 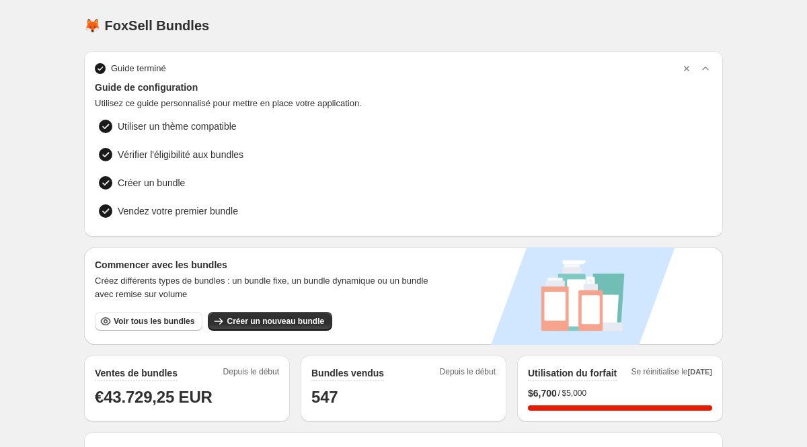 What do you see at coordinates (270, 265) in the screenshot?
I see `h3: Commencer avec les bundles` at bounding box center [270, 265].